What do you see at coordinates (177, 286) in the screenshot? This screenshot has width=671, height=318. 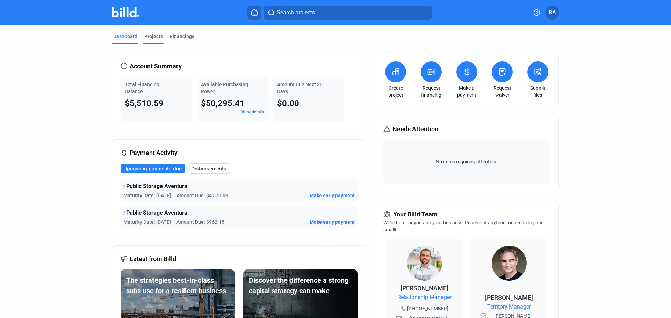 I see `div: The strategies best-in-class subs use for a resilient business` at bounding box center [177, 286].